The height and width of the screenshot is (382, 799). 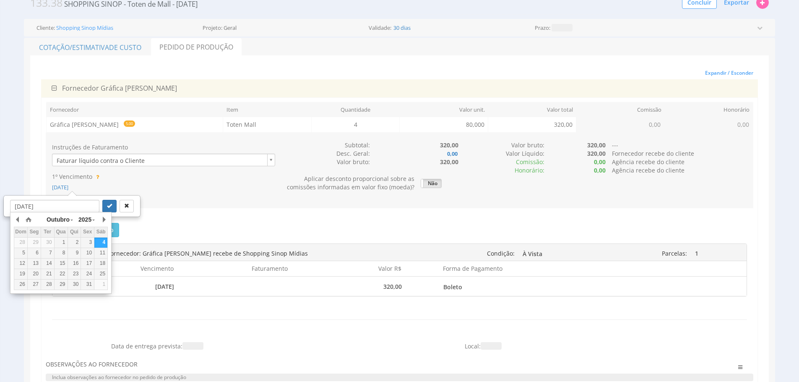 I want to click on span: À Vista, so click(x=558, y=253).